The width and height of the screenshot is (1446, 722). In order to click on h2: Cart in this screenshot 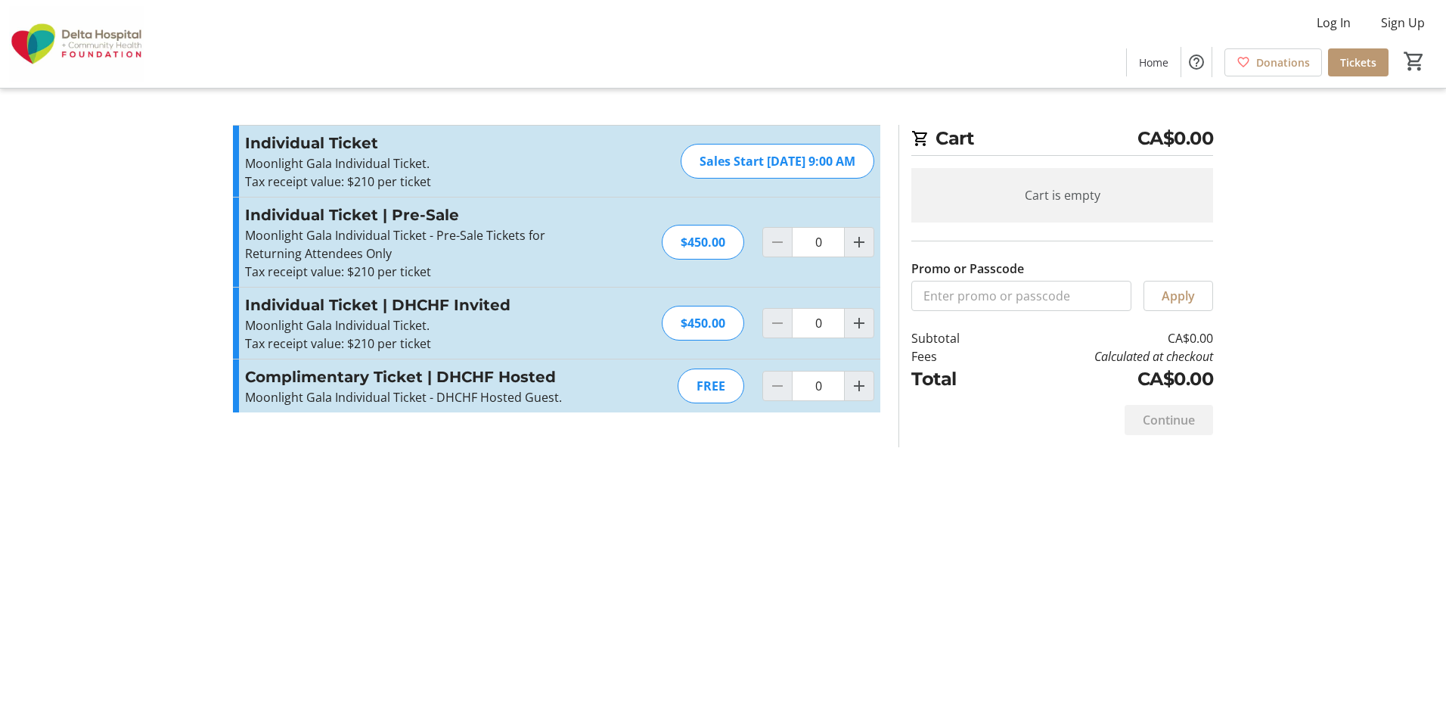, I will do `click(1062, 140)`.